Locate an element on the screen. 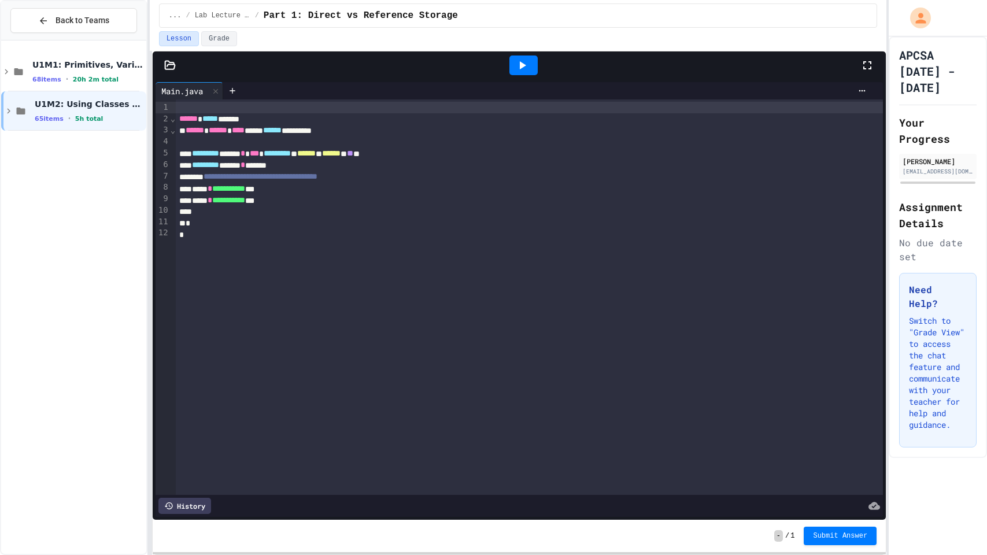 The width and height of the screenshot is (987, 555). span: Back to Teams is located at coordinates (82, 20).